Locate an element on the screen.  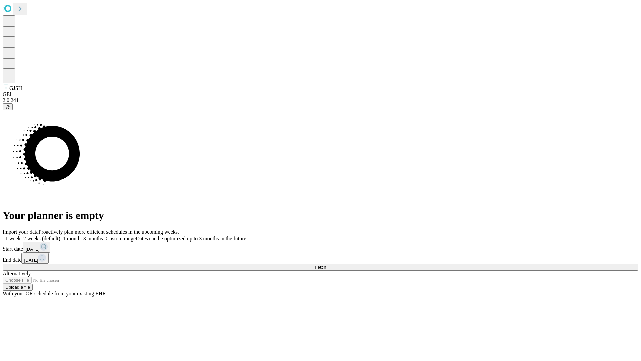
span: Dates can be optimized up to 3 months in the future. is located at coordinates (191, 238).